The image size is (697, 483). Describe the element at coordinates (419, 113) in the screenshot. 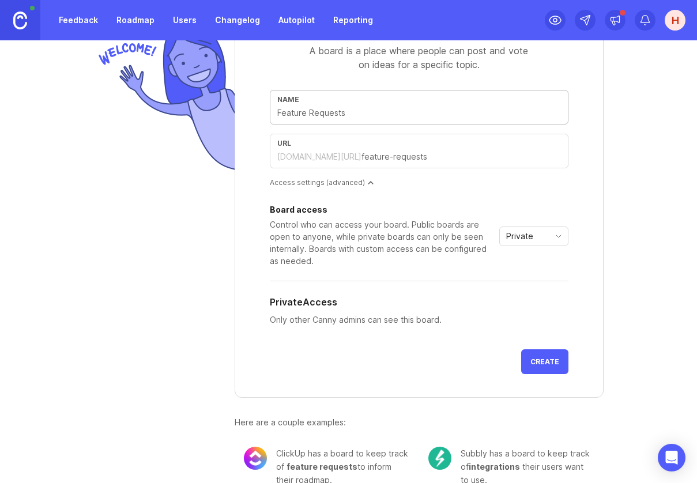

I see `input: Feature Requests` at that location.